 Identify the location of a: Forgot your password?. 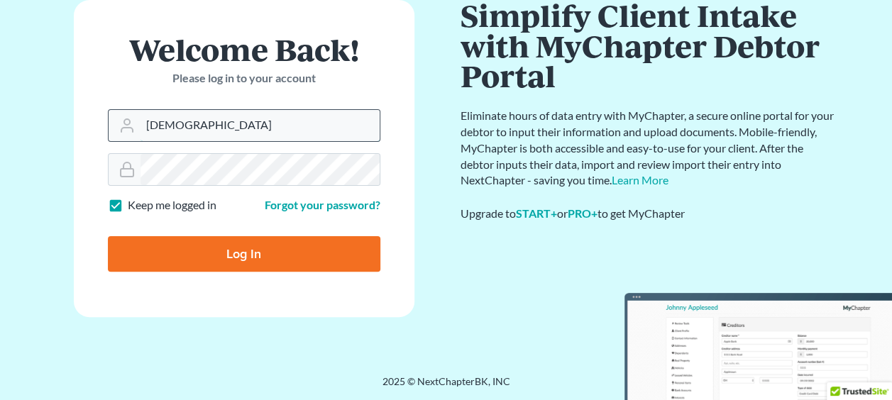
(322, 204).